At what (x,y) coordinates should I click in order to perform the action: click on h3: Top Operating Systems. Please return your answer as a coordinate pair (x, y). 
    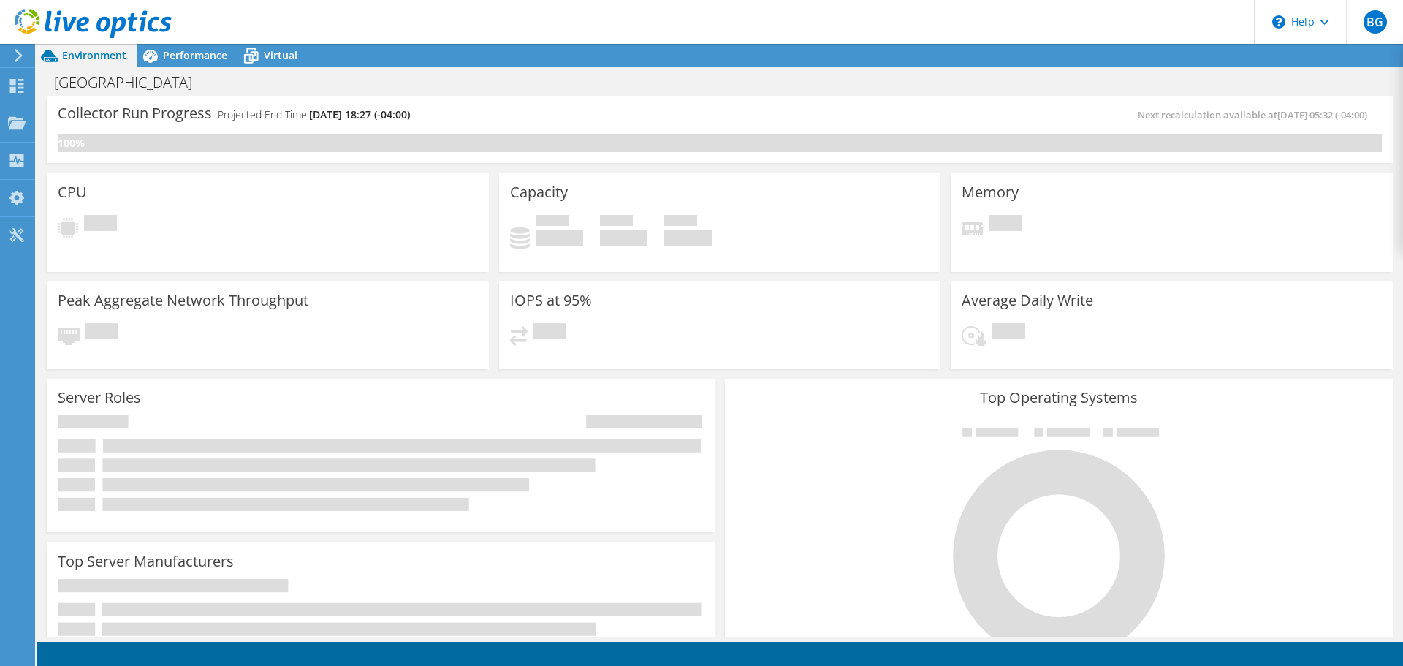
    Looking at the image, I should click on (1059, 397).